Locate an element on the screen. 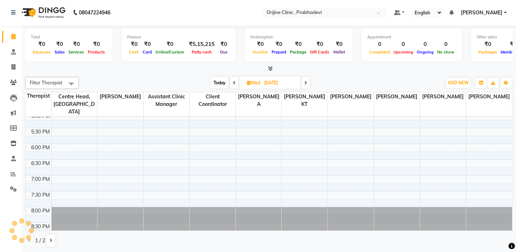 The height and width of the screenshot is (252, 516). span: Prepaid is located at coordinates (279, 52).